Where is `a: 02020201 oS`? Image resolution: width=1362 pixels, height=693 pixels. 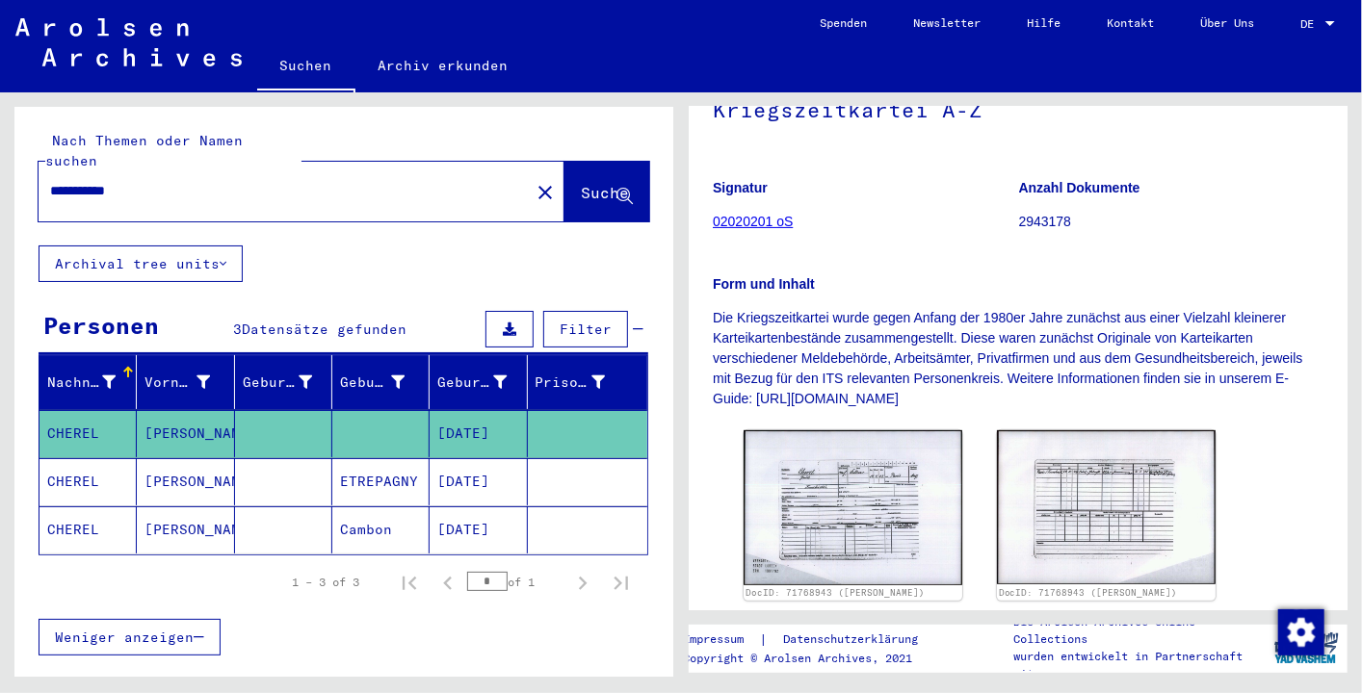 a: 02020201 oS is located at coordinates (752, 222).